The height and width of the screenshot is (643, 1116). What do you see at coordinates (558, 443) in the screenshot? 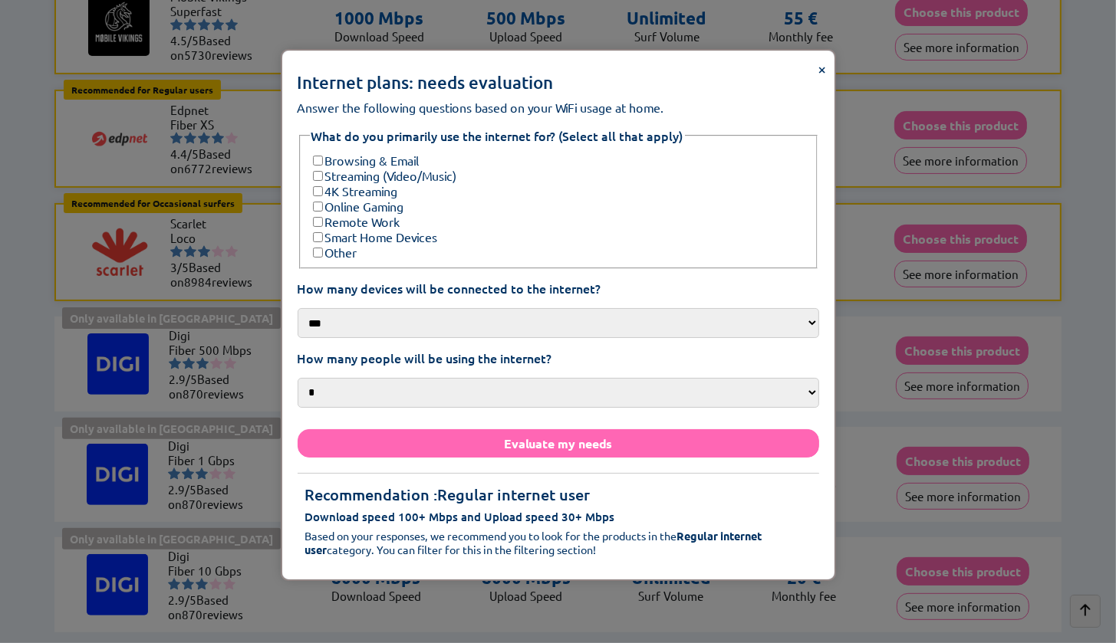
I see `button: Evaluate my needs` at bounding box center [558, 443].